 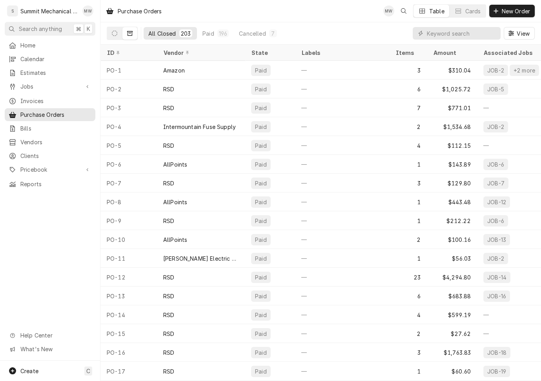 I want to click on a: Vendors, so click(x=50, y=142).